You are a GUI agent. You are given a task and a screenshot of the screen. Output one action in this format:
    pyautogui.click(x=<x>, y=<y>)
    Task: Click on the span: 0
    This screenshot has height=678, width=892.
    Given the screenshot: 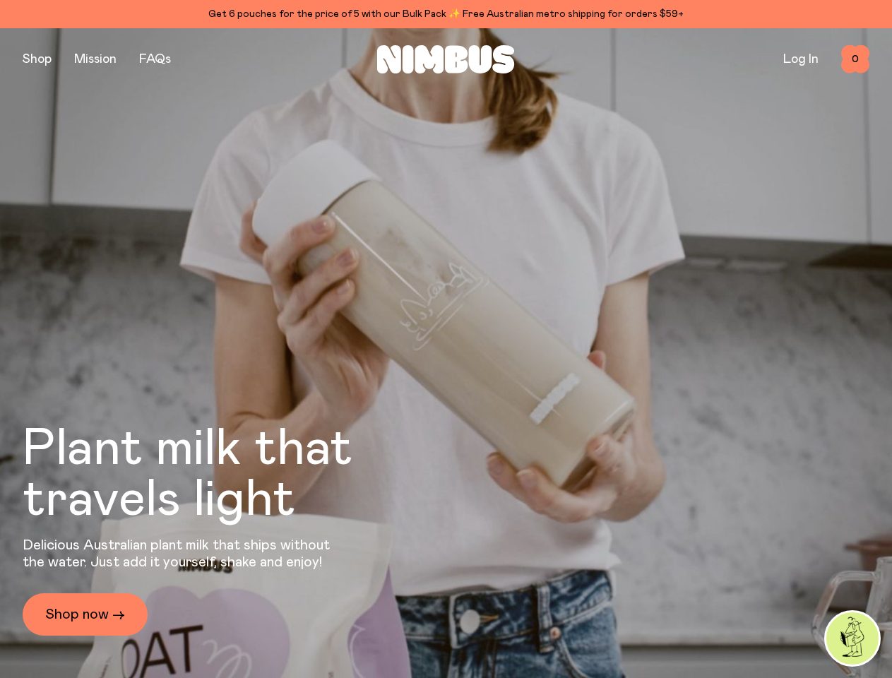 What is the action you would take?
    pyautogui.click(x=855, y=59)
    